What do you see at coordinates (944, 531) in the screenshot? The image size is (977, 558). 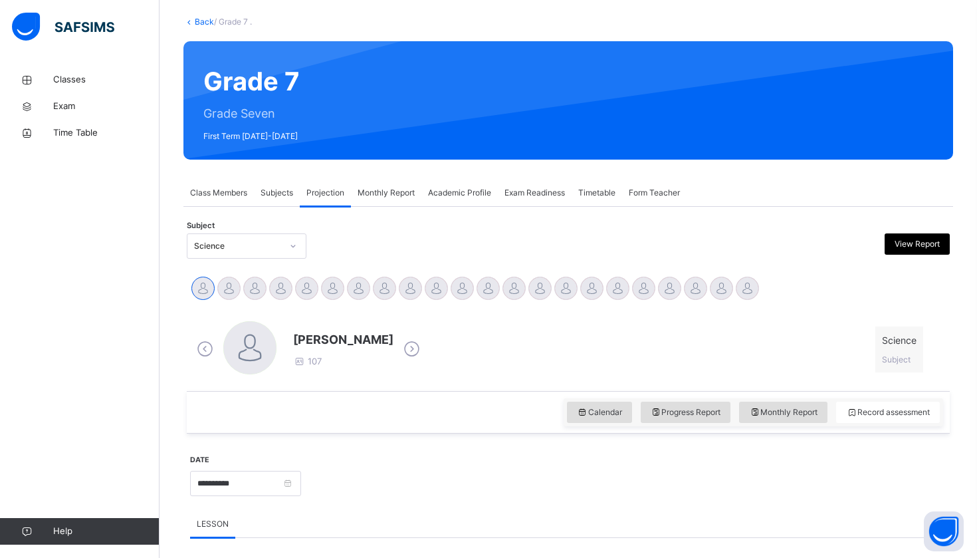 I see `button: Open asap` at bounding box center [944, 531].